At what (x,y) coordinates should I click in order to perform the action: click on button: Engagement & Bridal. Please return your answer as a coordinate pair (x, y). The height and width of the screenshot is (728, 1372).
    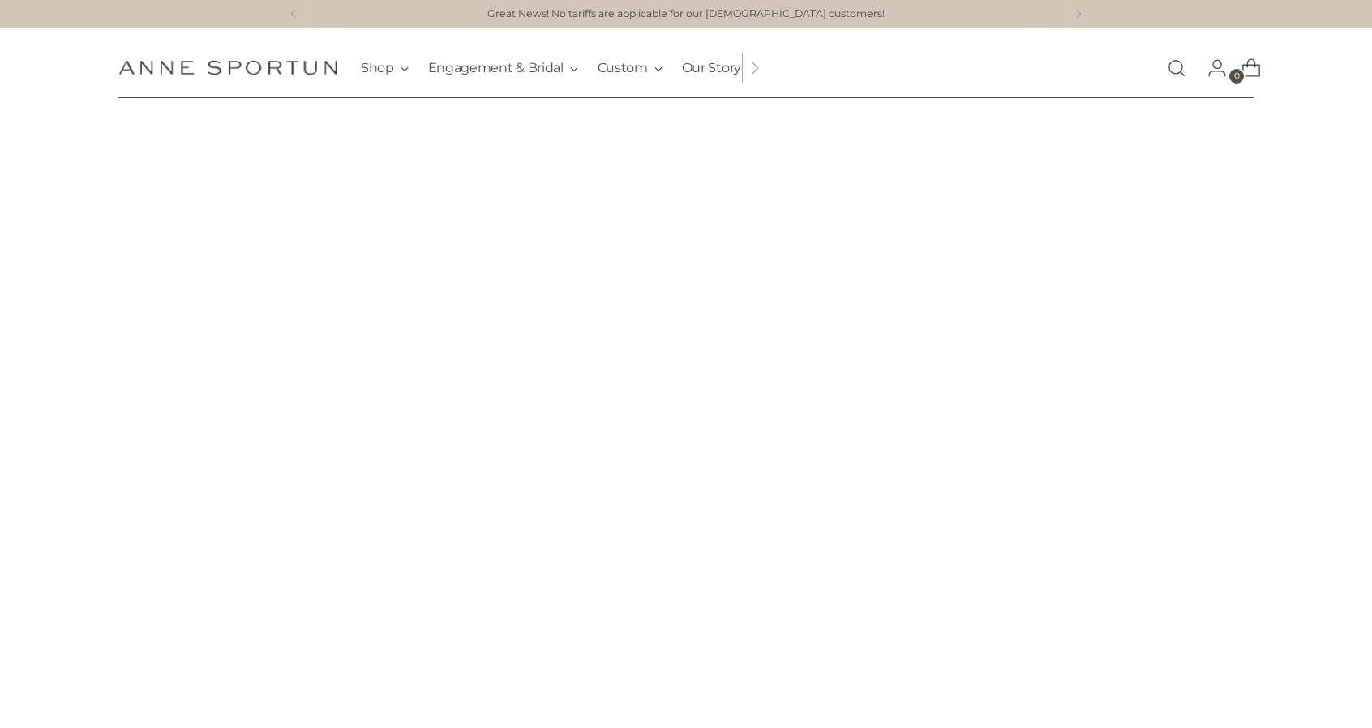
    Looking at the image, I should click on (503, 68).